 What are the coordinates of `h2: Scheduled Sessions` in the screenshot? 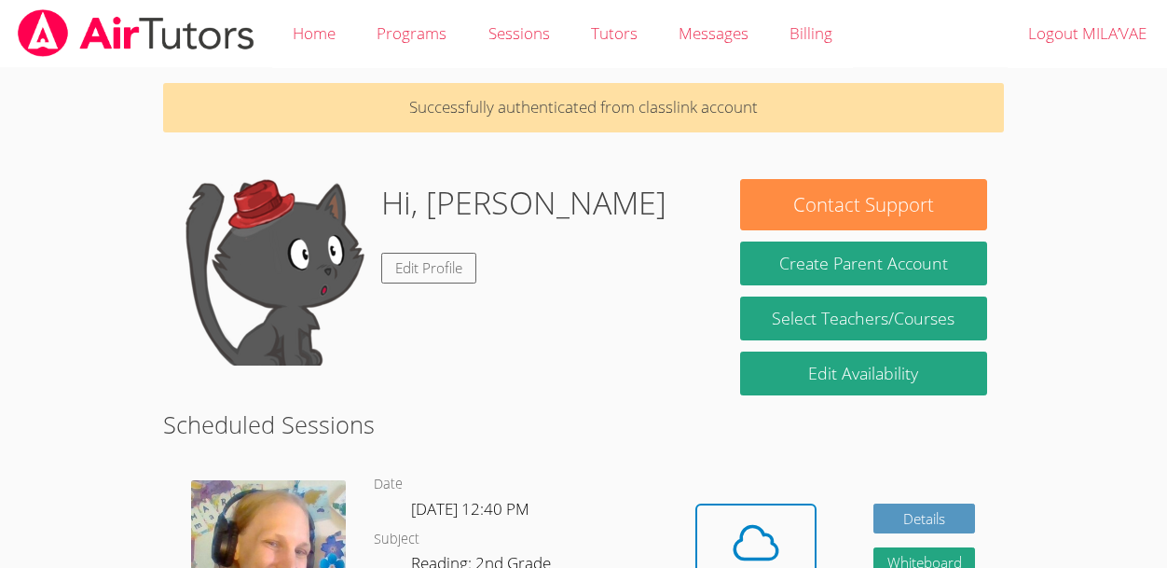 It's located at (583, 424).